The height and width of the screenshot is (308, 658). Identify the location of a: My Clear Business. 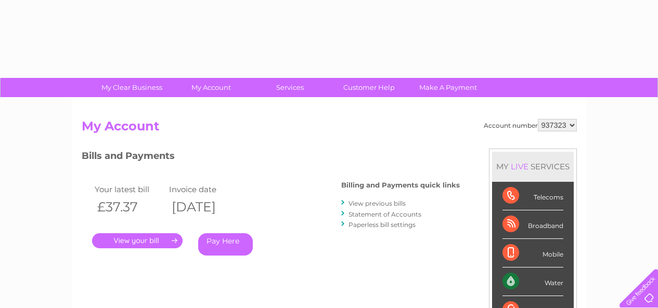
(132, 87).